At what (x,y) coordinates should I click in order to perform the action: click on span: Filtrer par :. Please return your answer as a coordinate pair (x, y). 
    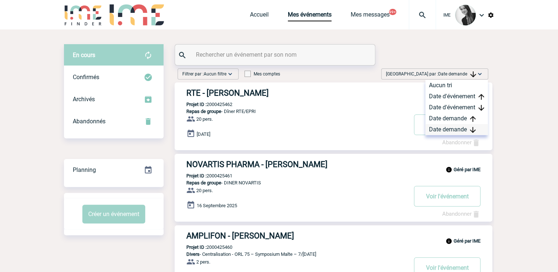
    Looking at the image, I should click on (204, 74).